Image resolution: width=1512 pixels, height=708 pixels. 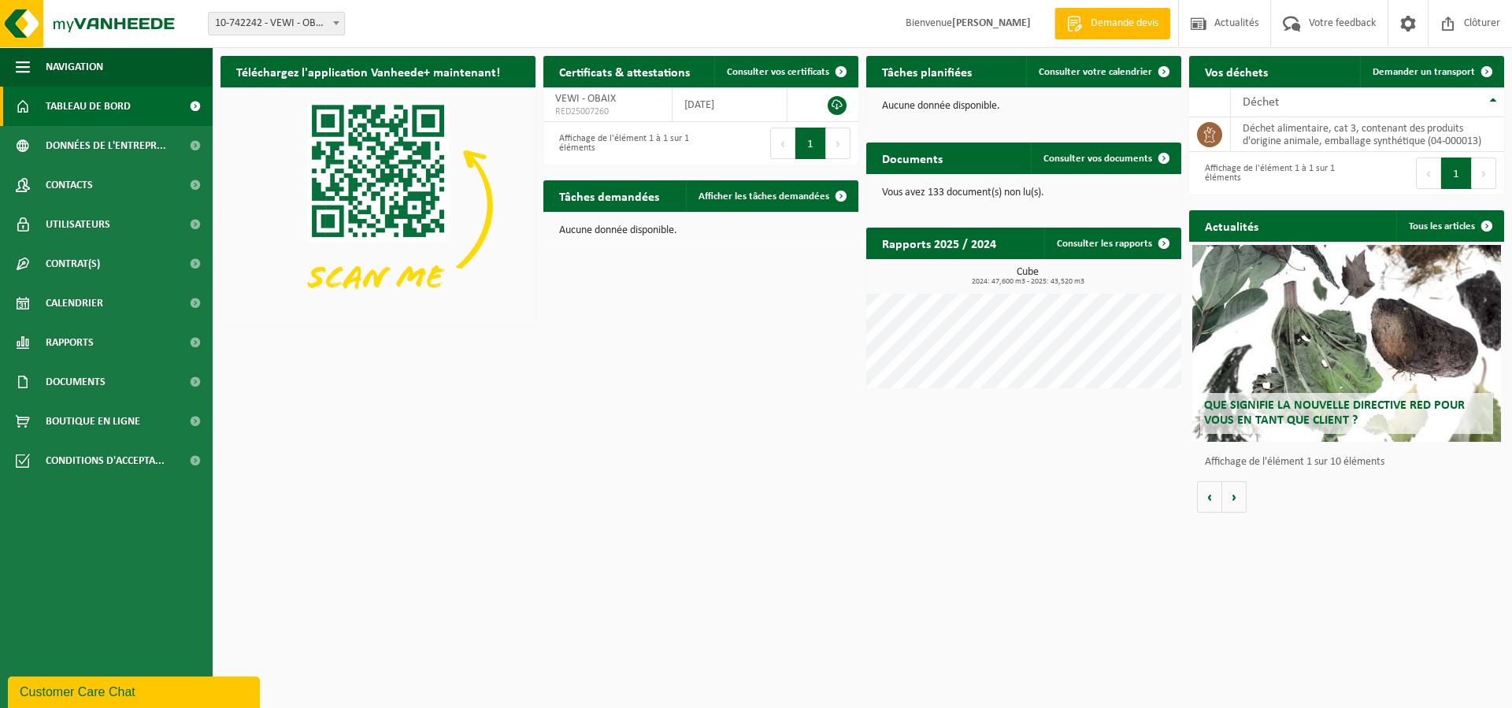 What do you see at coordinates (1367, 135) in the screenshot?
I see `td: déchet alimentaire, cat 3, contenant des produits d'origine animale, emballage synthétique (04-00...` at bounding box center [1367, 135].